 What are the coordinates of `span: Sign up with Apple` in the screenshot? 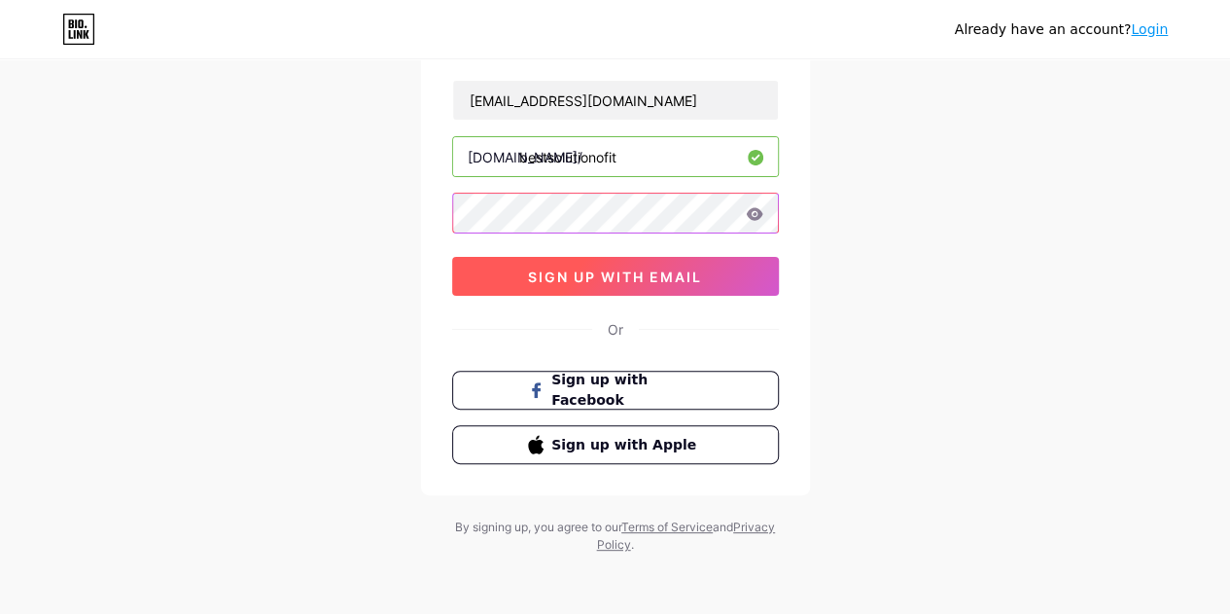 It's located at (626, 444).